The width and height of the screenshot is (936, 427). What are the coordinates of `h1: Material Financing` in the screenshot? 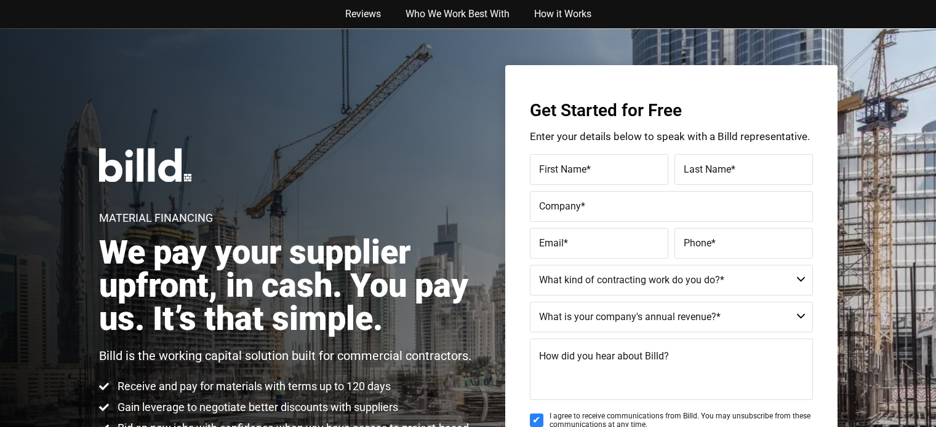 It's located at (156, 218).